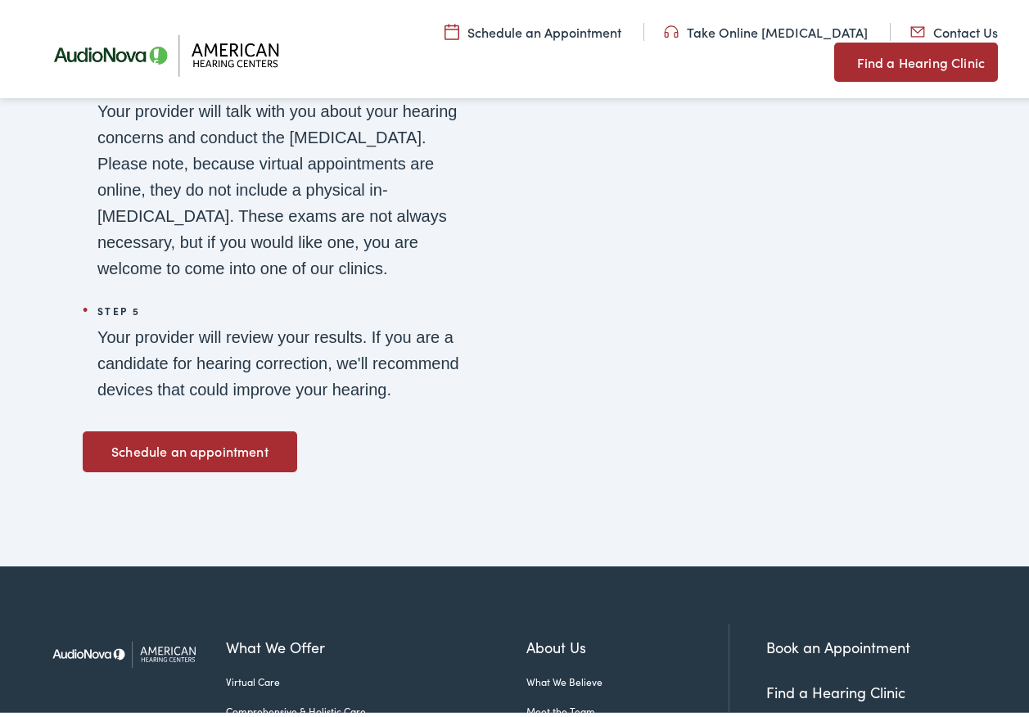 The width and height of the screenshot is (1029, 717). I want to click on a: Schedule an Appointment, so click(533, 28).